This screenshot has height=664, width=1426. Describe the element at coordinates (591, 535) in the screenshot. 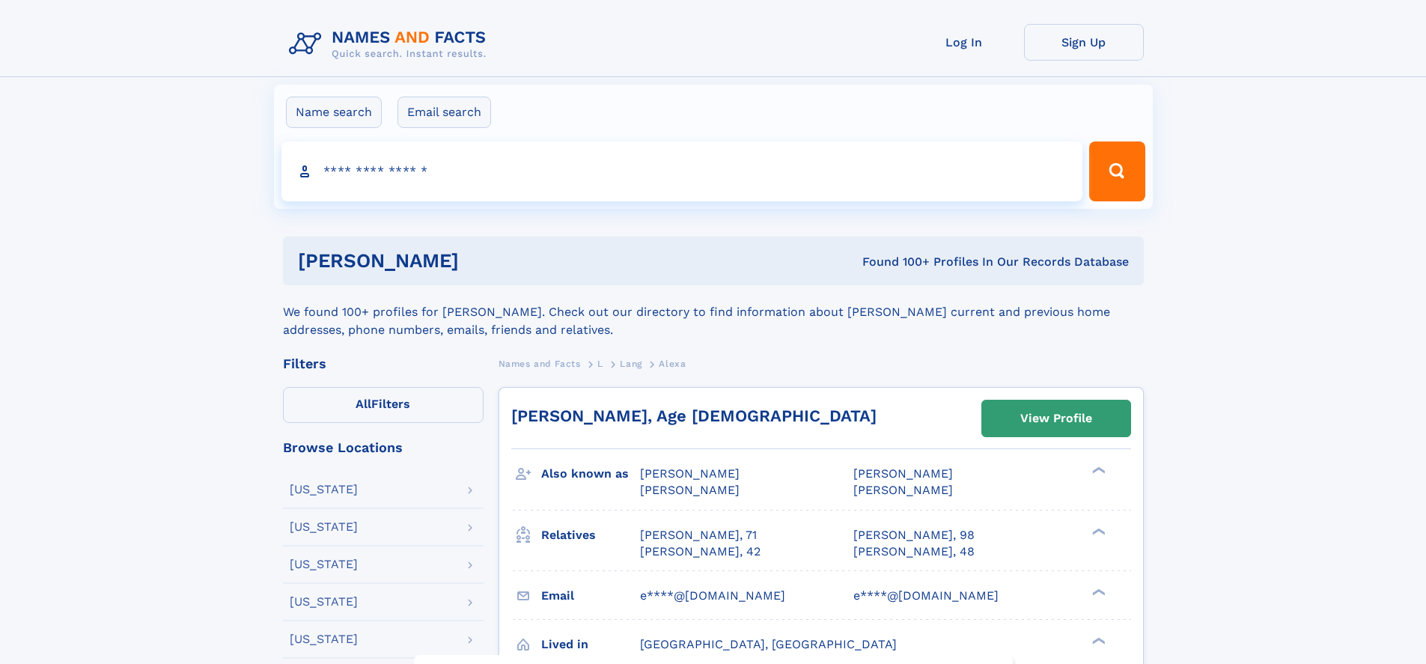

I see `h3: Relatives` at that location.